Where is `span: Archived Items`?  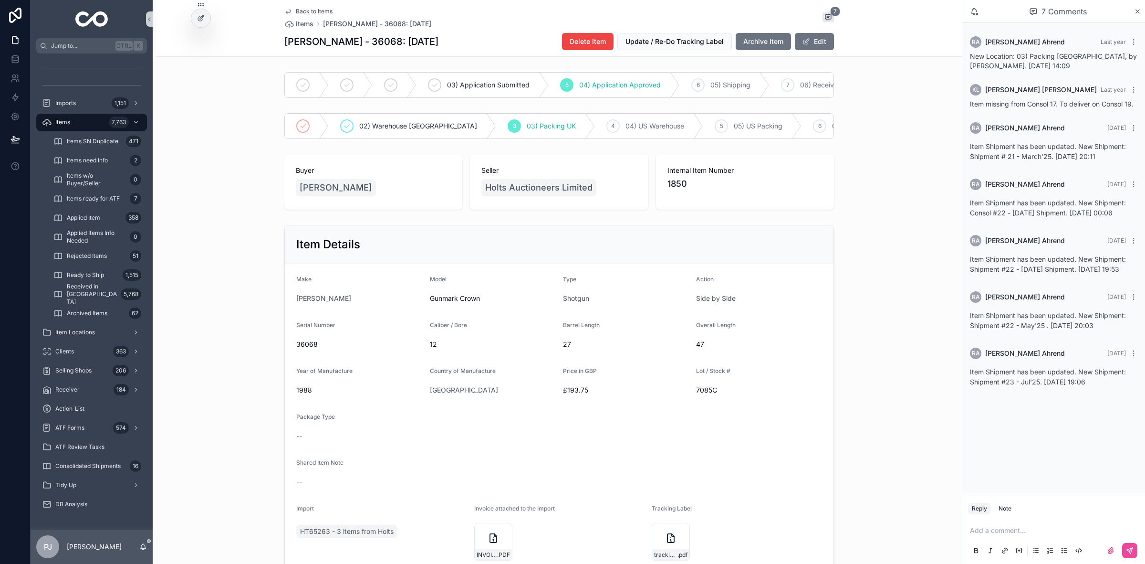 span: Archived Items is located at coordinates (87, 313).